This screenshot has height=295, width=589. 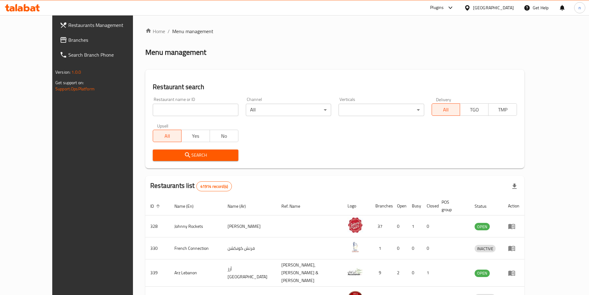 What do you see at coordinates (241, 206) in the screenshot?
I see `span: Name (Ar)` at bounding box center [241, 206].